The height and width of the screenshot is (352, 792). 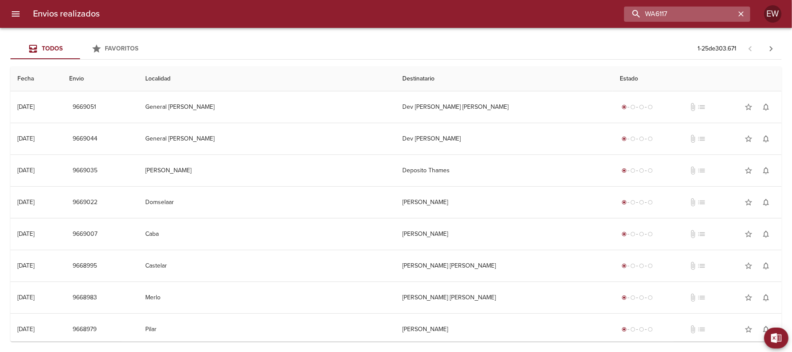 I want to click on th: Envio, so click(x=100, y=79).